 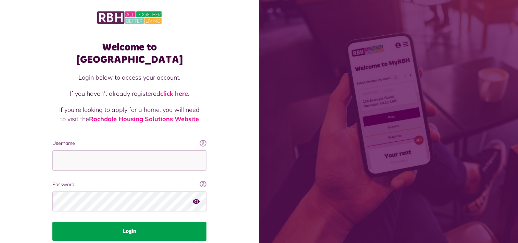 I want to click on p: Login below to access your account., so click(x=130, y=77).